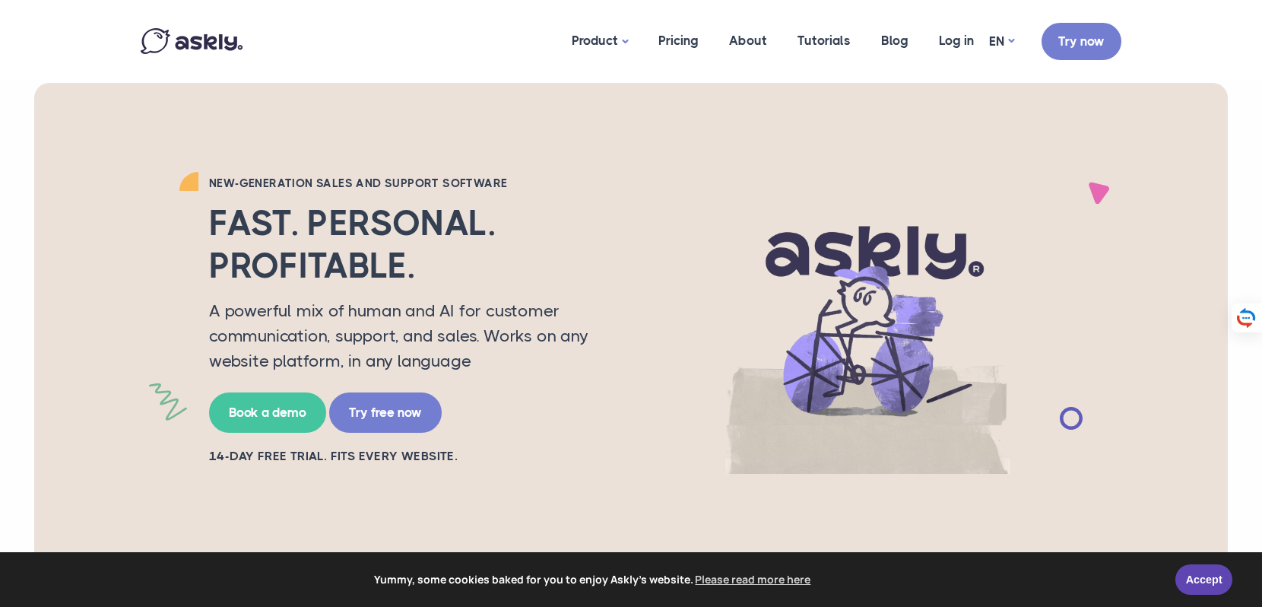 The image size is (1262, 607). What do you see at coordinates (748, 40) in the screenshot?
I see `a: About` at bounding box center [748, 40].